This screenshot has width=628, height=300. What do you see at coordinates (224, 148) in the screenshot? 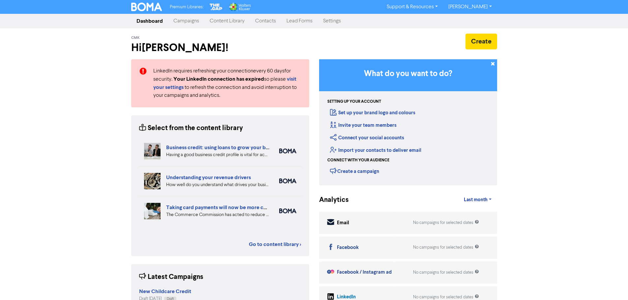
I see `a: Business credit: using loans to grow your business` at bounding box center [224, 148].